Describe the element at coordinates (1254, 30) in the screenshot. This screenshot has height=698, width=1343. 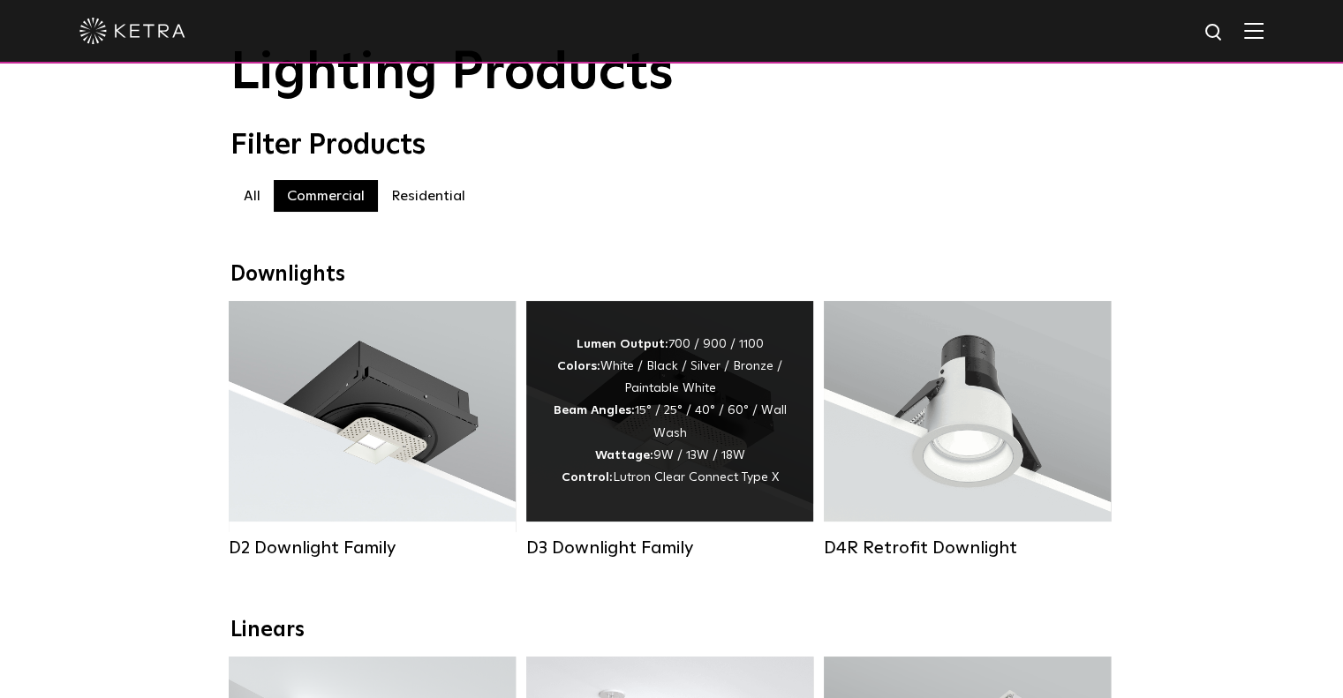
I see `img: Hamburger%20Nav.svg` at that location.